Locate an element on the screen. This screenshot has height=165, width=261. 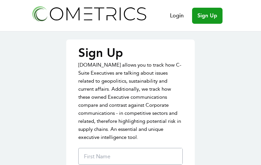
p: Sign Up is located at coordinates (131, 53).